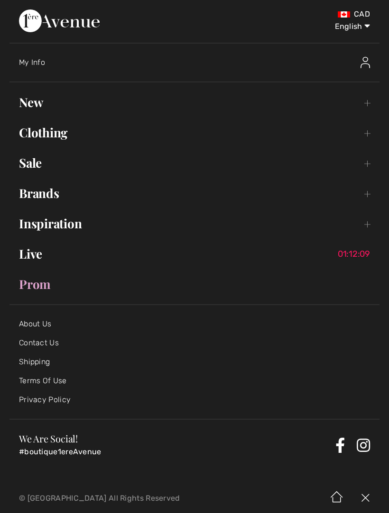 The height and width of the screenshot is (513, 389). Describe the element at coordinates (356, 254) in the screenshot. I see `span: 01:12:09` at that location.